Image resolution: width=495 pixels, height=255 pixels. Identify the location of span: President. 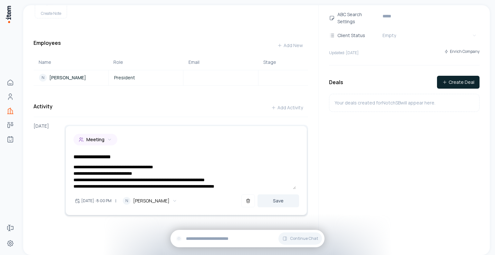
(124, 78).